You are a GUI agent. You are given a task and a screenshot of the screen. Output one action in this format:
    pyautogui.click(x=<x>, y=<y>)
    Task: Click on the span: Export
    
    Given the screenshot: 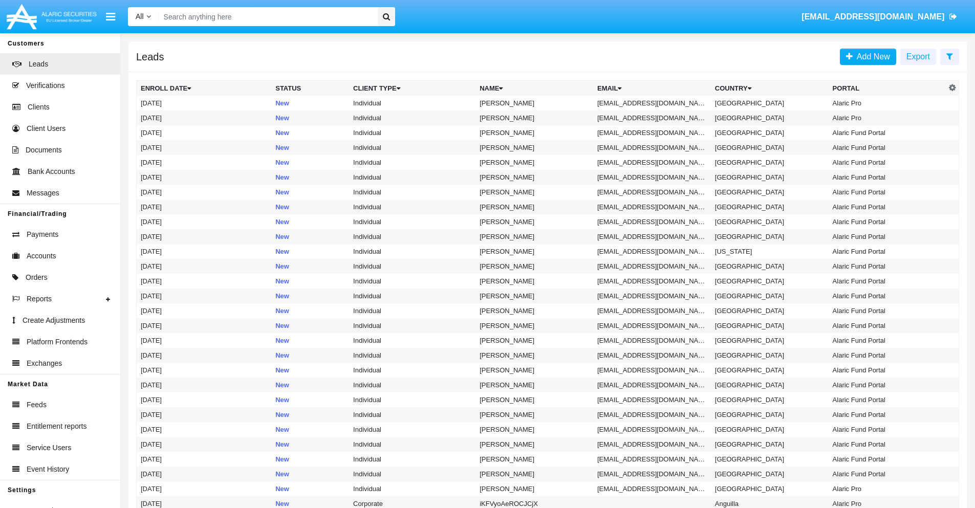 What is the action you would take?
    pyautogui.click(x=919, y=56)
    